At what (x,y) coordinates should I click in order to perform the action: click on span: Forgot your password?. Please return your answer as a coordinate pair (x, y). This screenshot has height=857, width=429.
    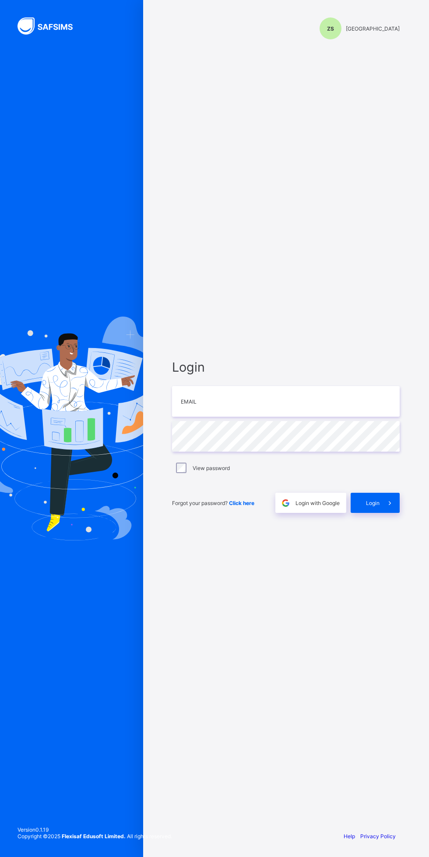
    Looking at the image, I should click on (213, 503).